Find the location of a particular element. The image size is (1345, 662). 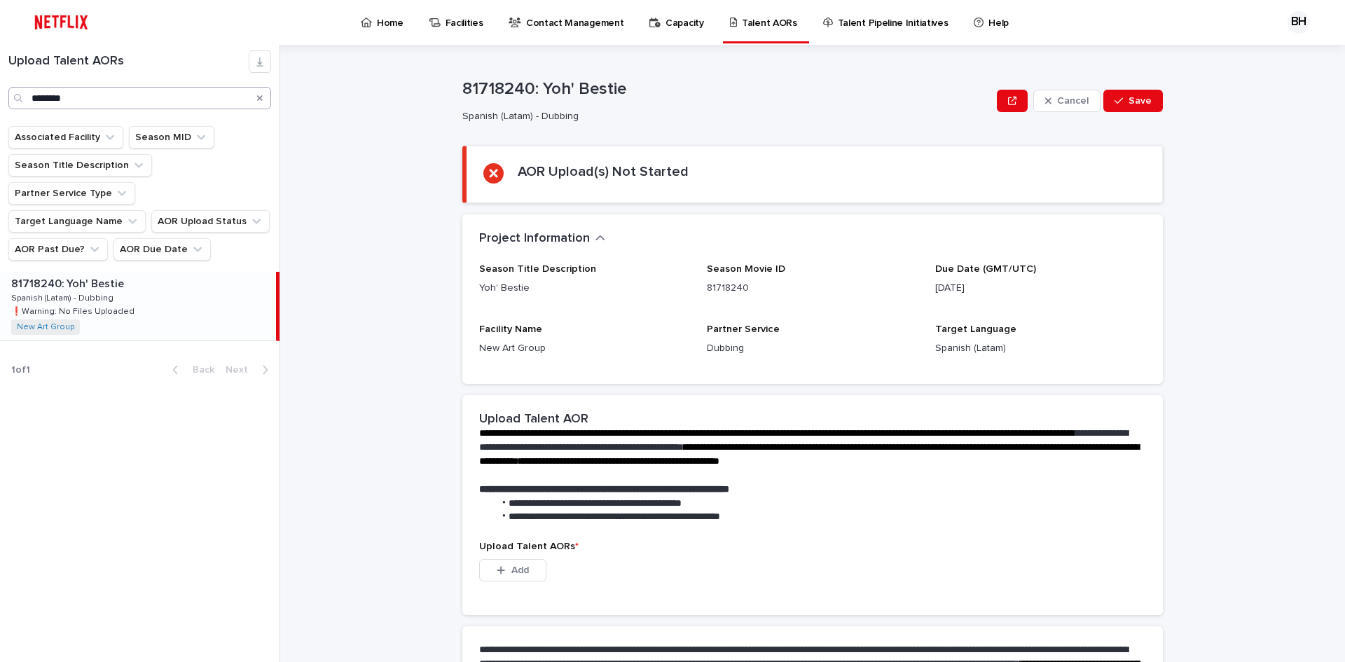

img: ifQbXi3ZQGMSEF7WDB7W is located at coordinates (61, 22).